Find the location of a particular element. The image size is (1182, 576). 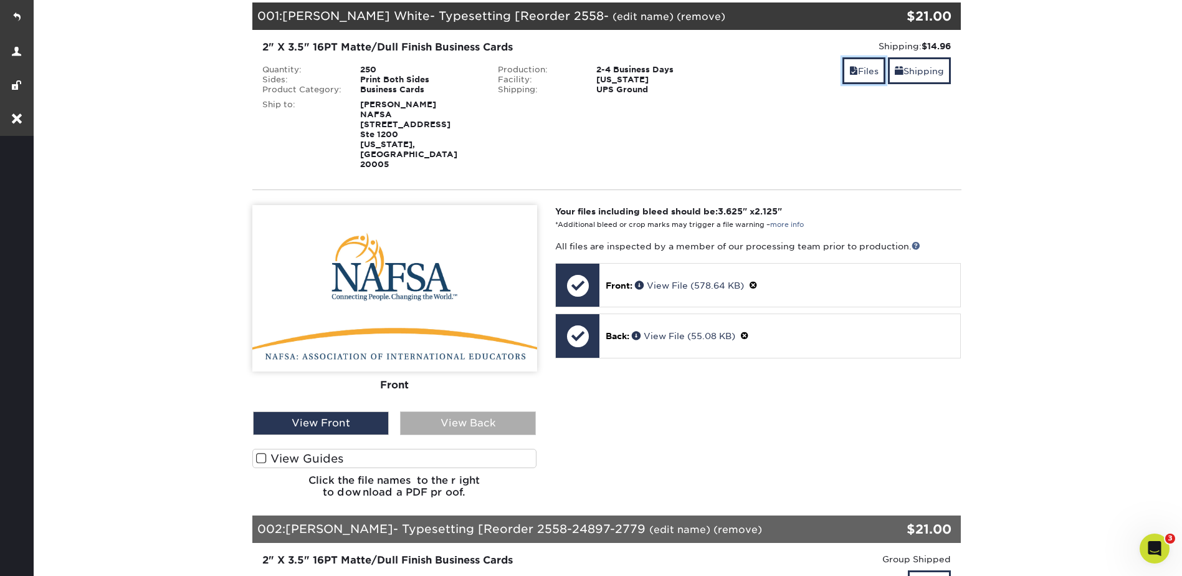

div: Production: is located at coordinates (538, 70).